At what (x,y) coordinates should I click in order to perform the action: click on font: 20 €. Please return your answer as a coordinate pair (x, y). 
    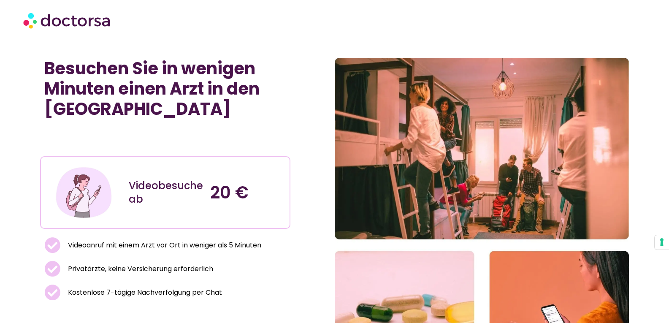
    Looking at the image, I should click on (229, 192).